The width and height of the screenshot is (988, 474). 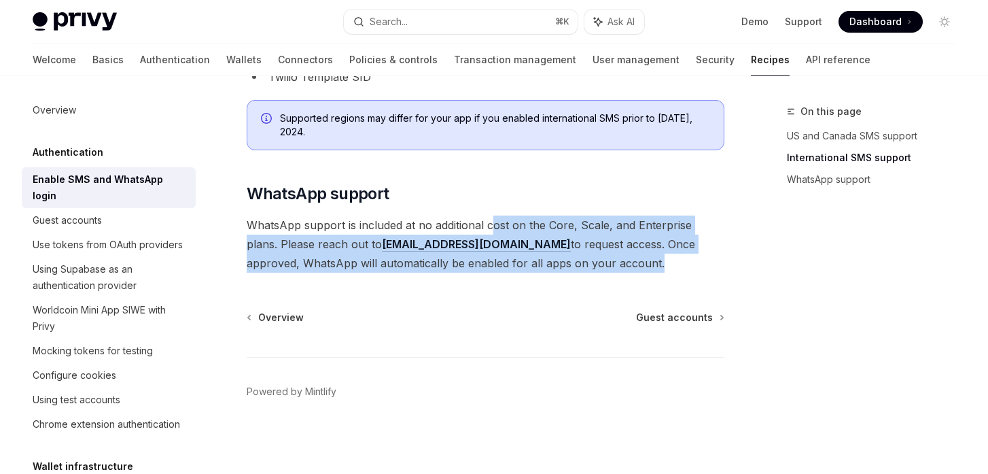 What do you see at coordinates (562, 22) in the screenshot?
I see `span: ⌘ K` at bounding box center [562, 22].